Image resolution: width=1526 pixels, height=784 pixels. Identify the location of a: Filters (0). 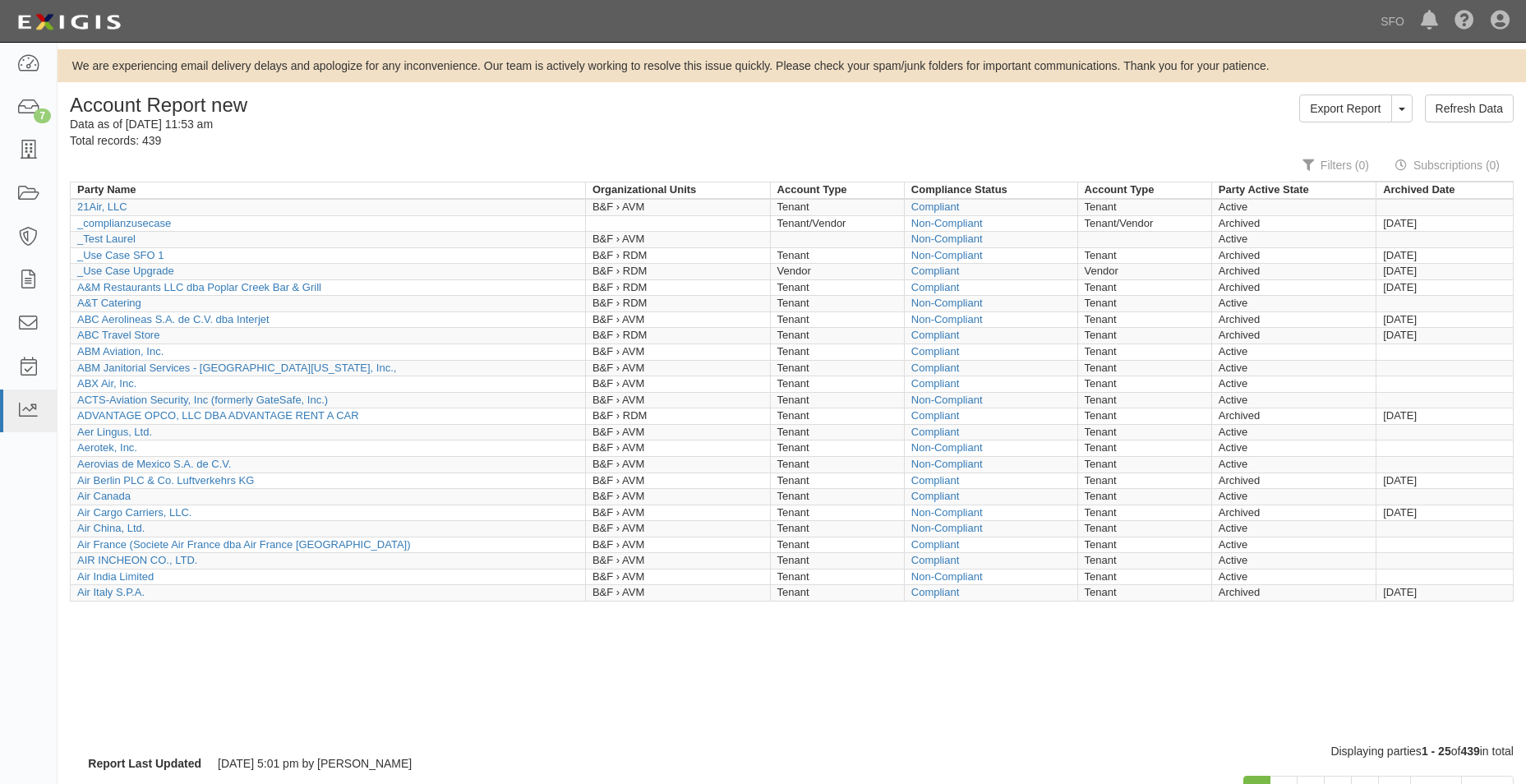
(1335, 165).